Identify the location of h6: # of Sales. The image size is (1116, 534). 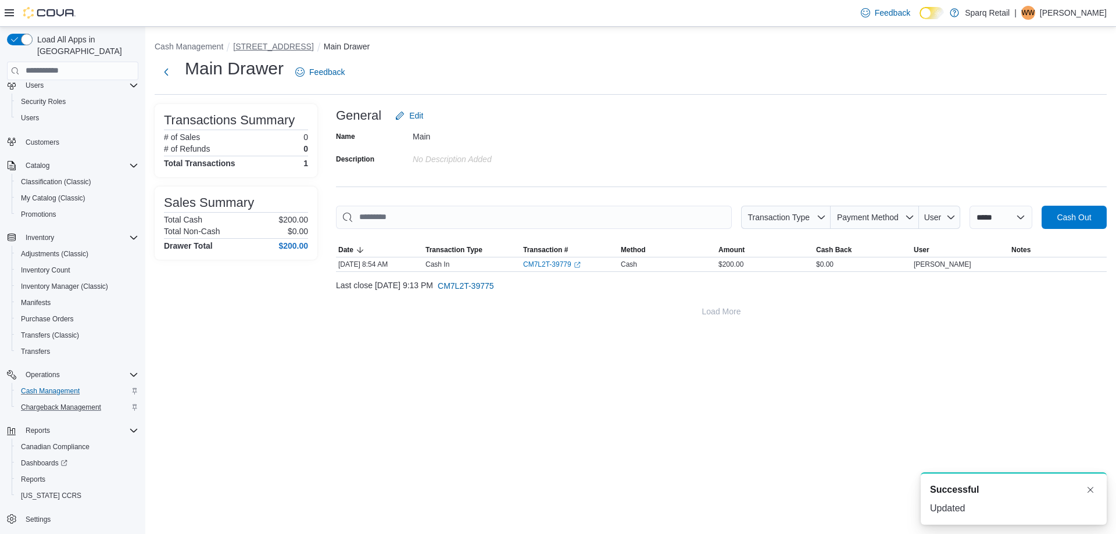
(182, 137).